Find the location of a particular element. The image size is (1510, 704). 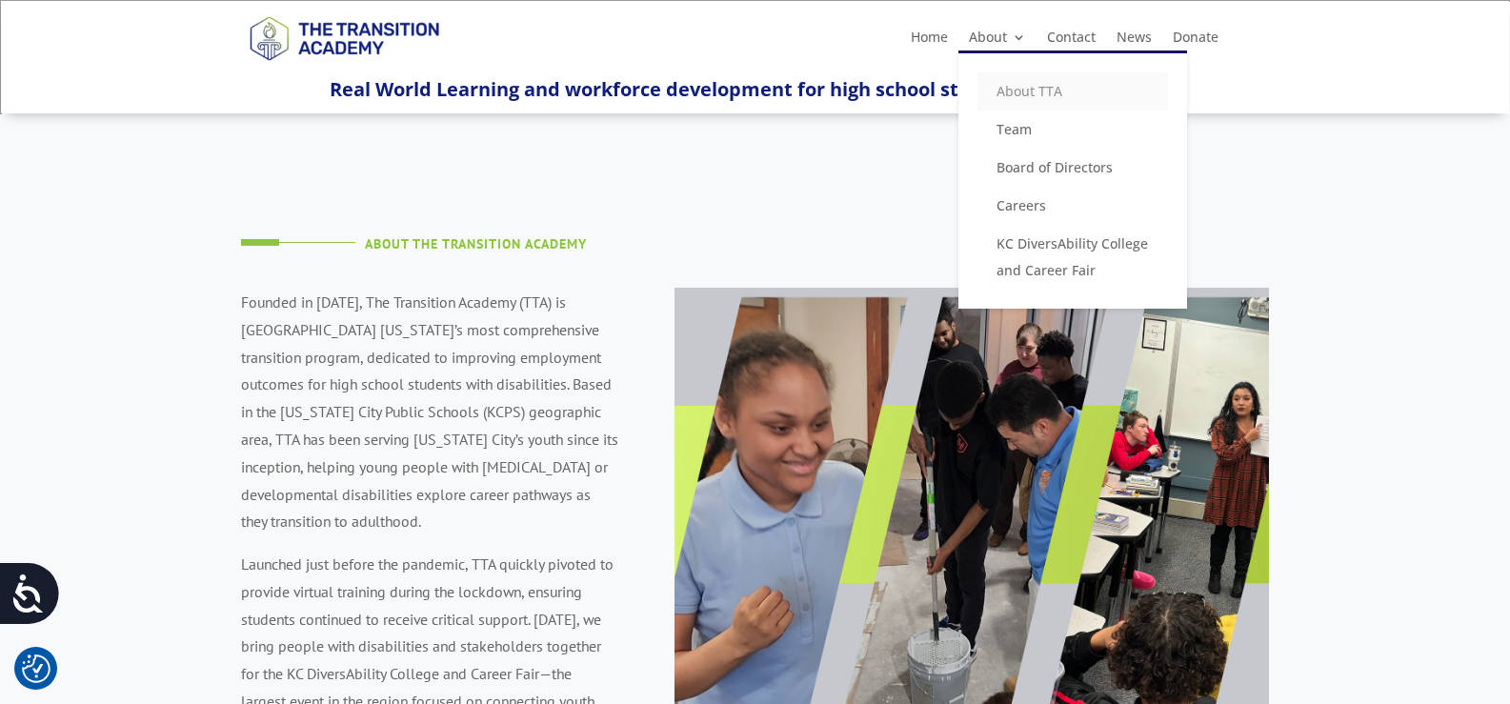

a: About is located at coordinates (998, 41).